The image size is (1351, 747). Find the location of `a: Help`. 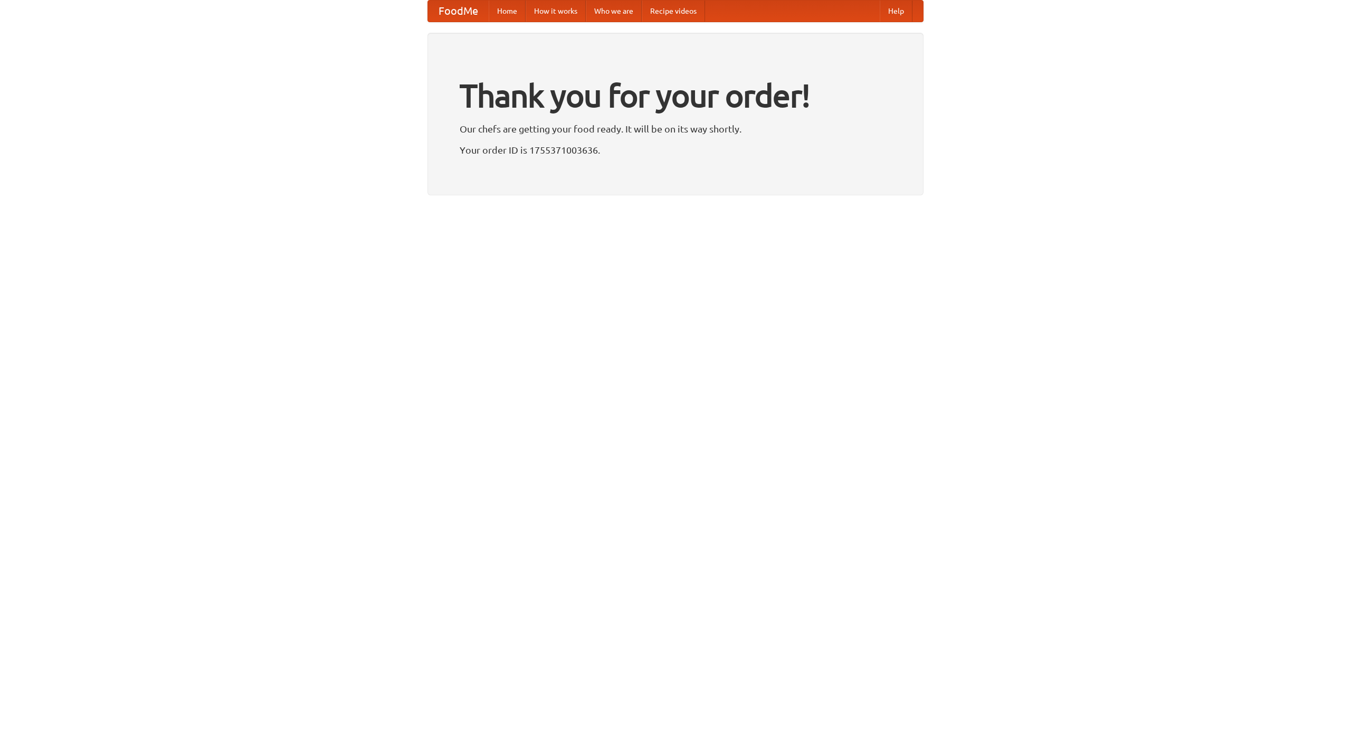

a: Help is located at coordinates (896, 11).